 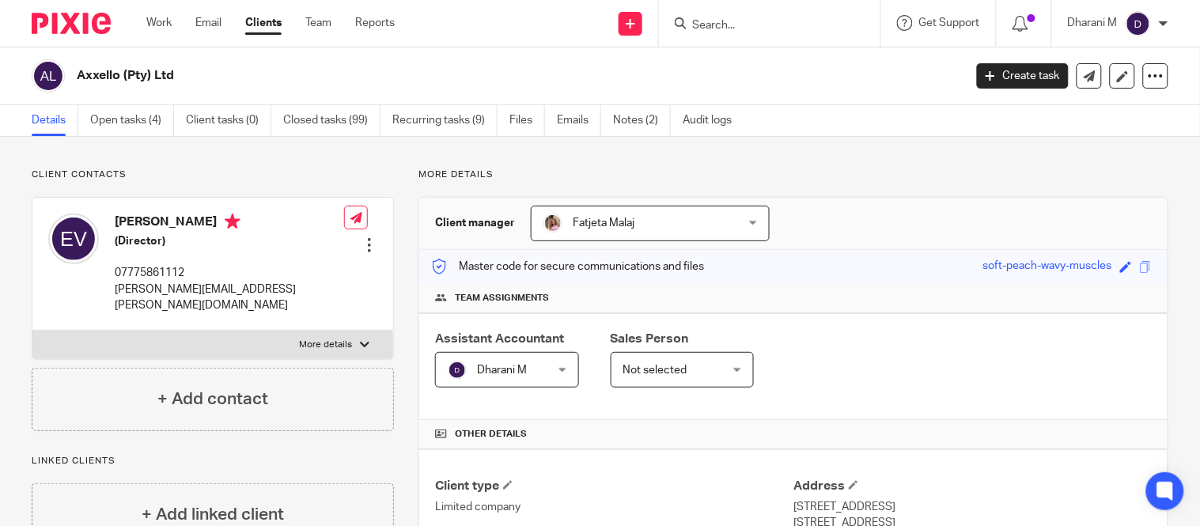 I want to click on span: Not selected, so click(x=655, y=370).